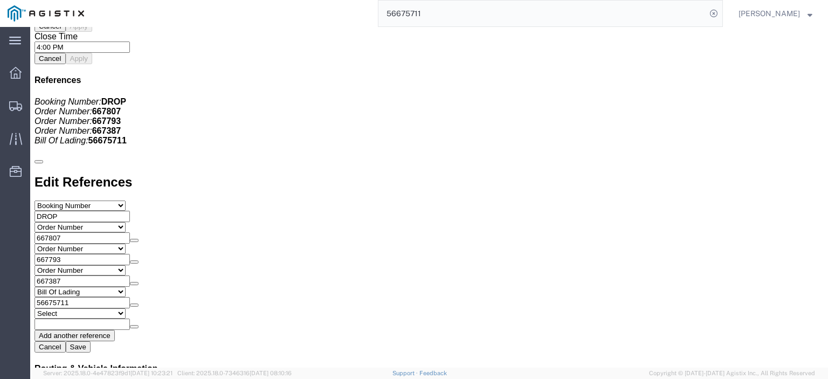 This screenshot has height=379, width=828. What do you see at coordinates (406, 373) in the screenshot?
I see `a: Support` at bounding box center [406, 373].